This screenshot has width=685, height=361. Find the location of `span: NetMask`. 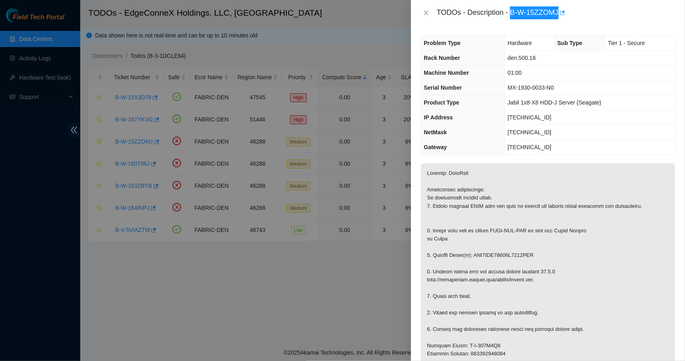

span: NetMask is located at coordinates (436, 132).